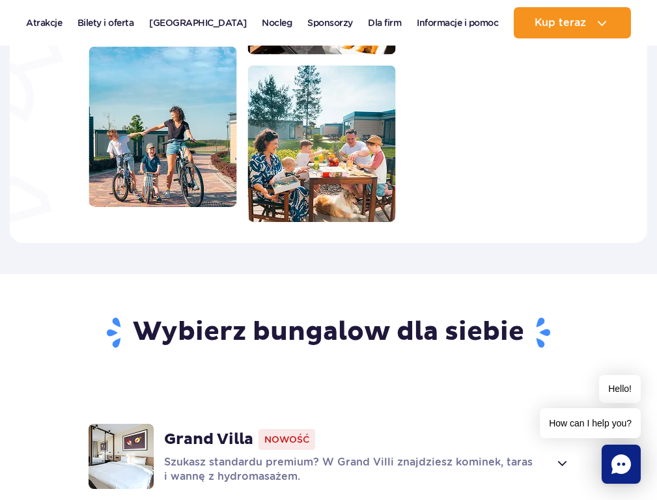  Describe the element at coordinates (277, 23) in the screenshot. I see `a: Nocleg` at that location.